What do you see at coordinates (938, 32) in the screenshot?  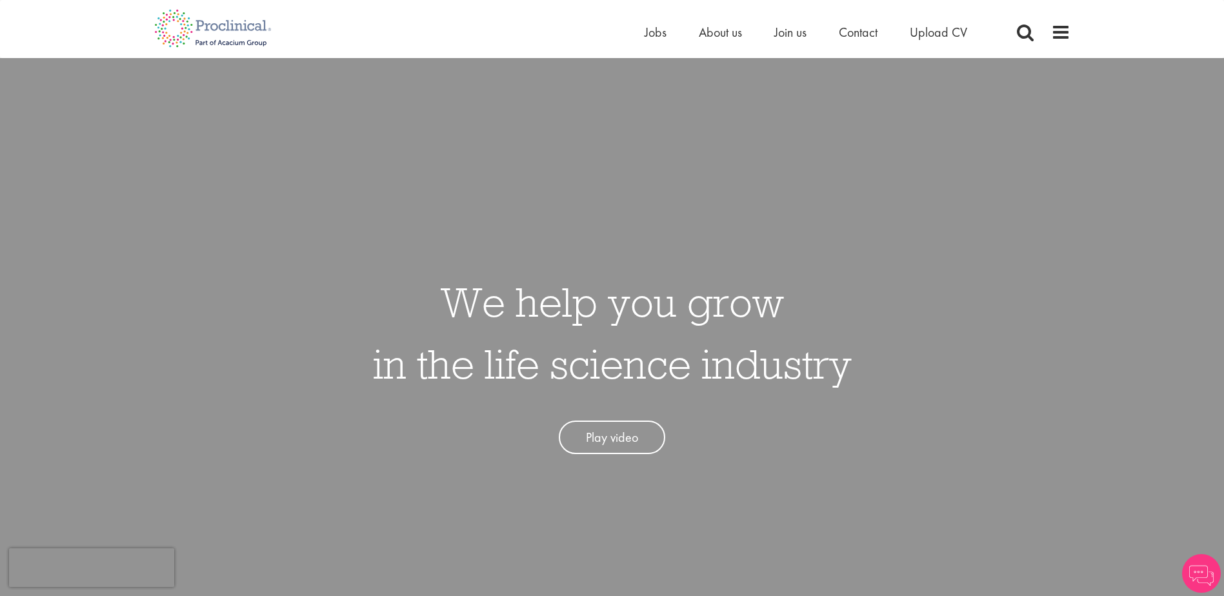 I see `span: Upload CV` at bounding box center [938, 32].